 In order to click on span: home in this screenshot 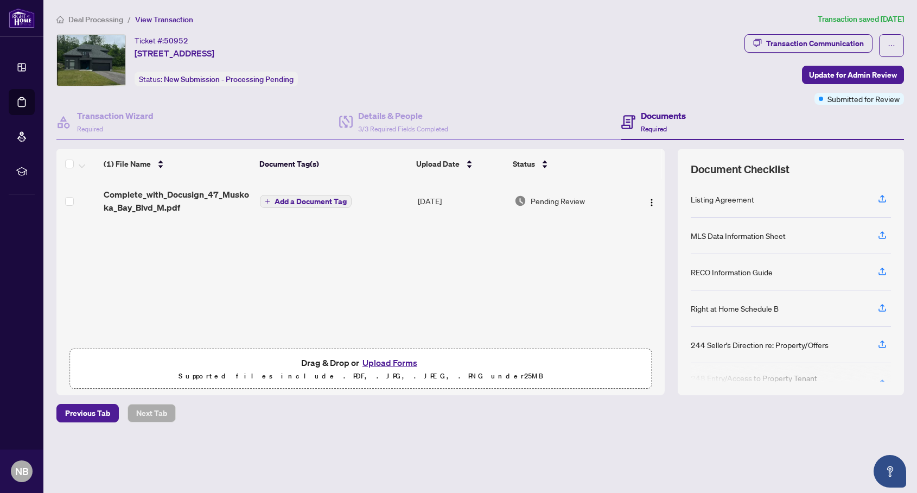, I will do `click(60, 20)`.